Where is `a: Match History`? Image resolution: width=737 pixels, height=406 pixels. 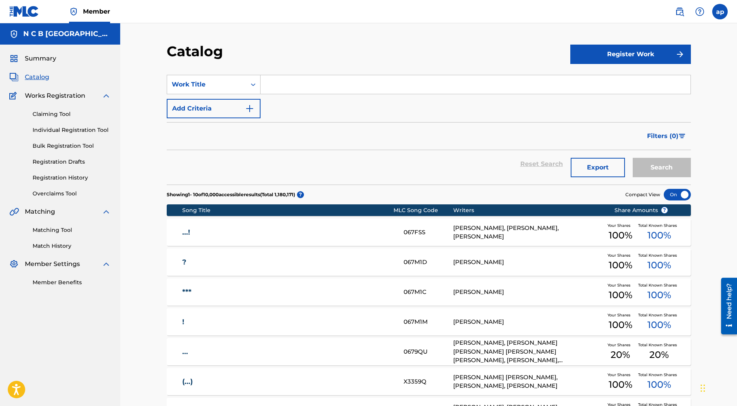
a: Match History is located at coordinates (72, 246).